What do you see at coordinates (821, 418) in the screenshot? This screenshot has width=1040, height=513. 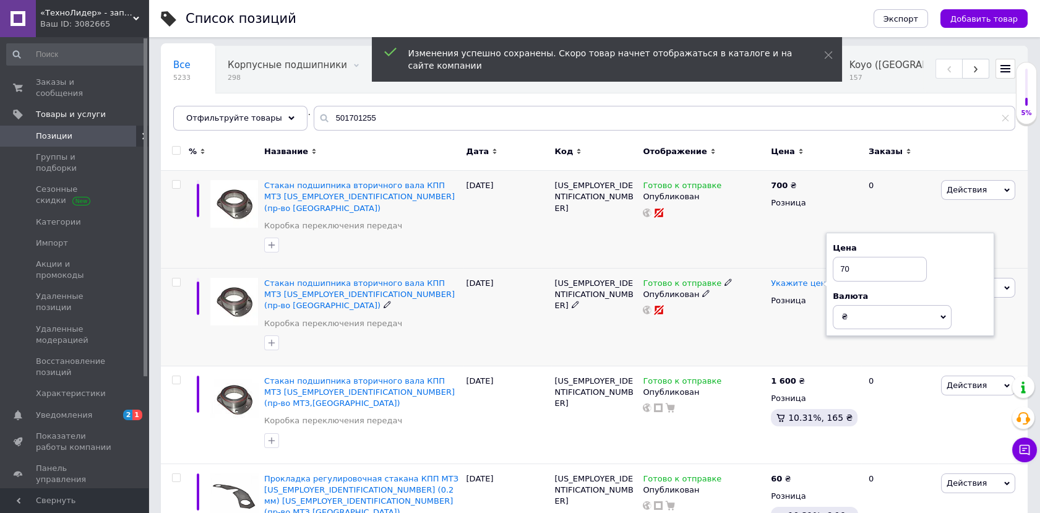 I see `span: 10.31%, 165 ₴` at bounding box center [821, 418].